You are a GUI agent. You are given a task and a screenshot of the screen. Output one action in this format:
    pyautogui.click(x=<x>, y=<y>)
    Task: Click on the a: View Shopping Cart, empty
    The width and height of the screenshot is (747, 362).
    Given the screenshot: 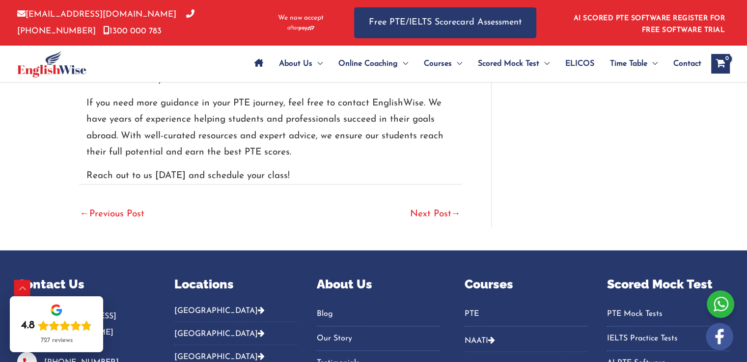 What is the action you would take?
    pyautogui.click(x=720, y=64)
    